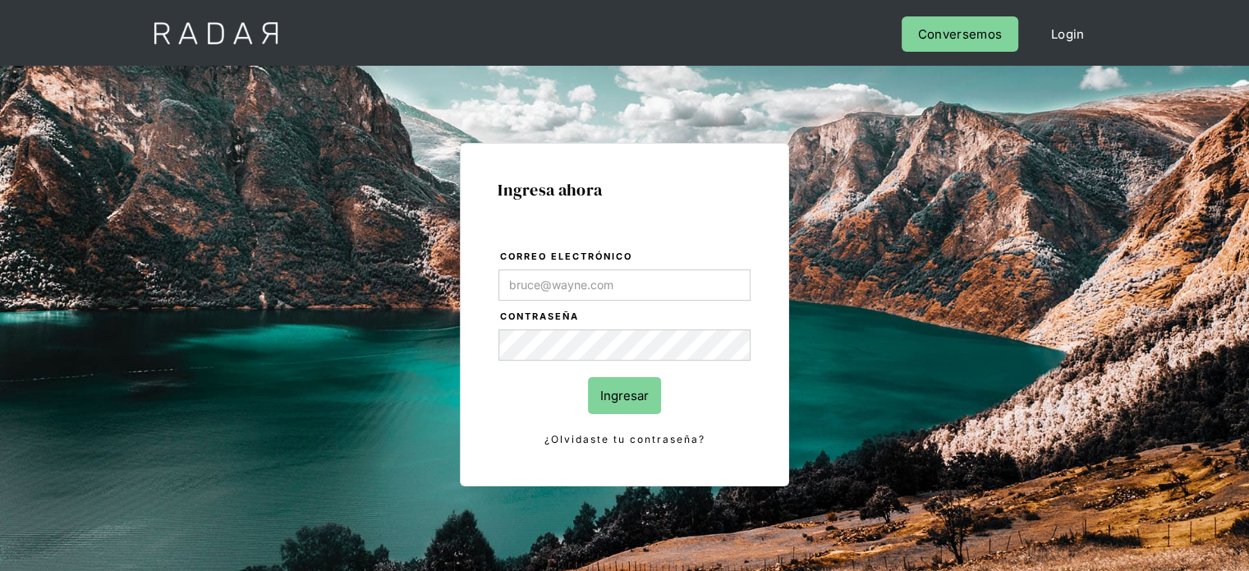 This screenshot has width=1249, height=571. What do you see at coordinates (624, 395) in the screenshot?
I see `input: Ingresar` at bounding box center [624, 395].